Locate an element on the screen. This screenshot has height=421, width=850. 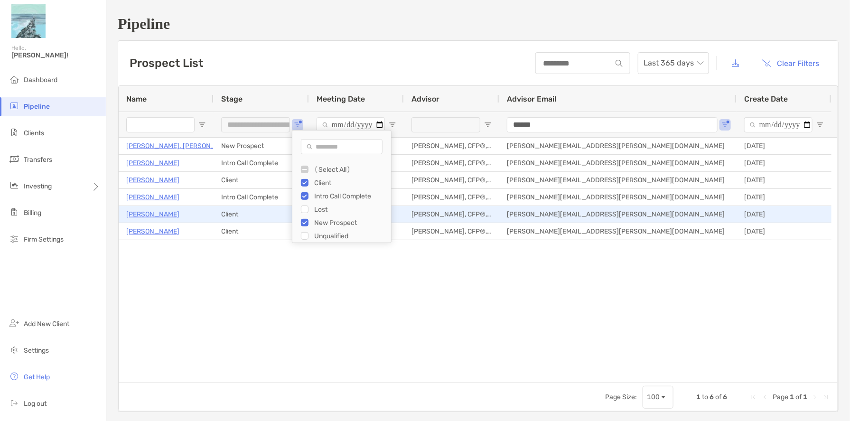
img: dashboard icon is located at coordinates (14, 79).